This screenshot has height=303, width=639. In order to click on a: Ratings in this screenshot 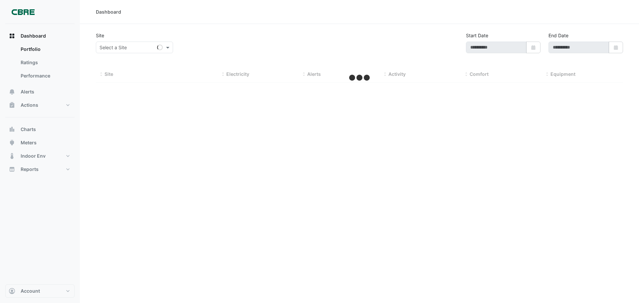, I will do `click(45, 63)`.